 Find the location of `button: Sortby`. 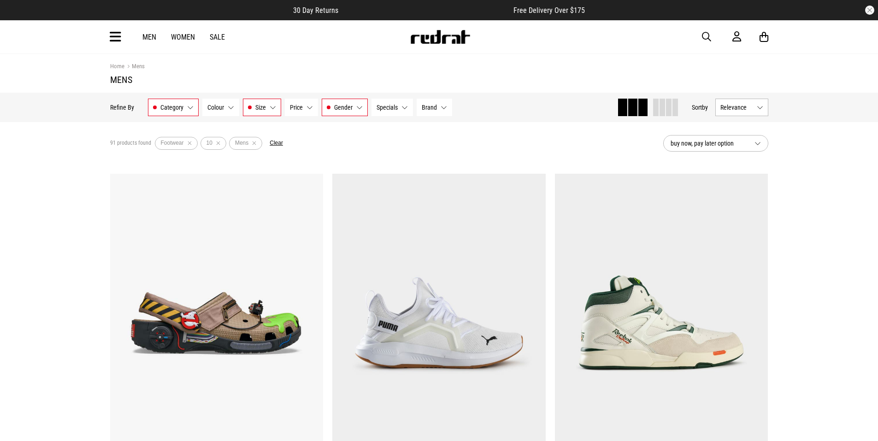

button: Sortby is located at coordinates (700, 107).